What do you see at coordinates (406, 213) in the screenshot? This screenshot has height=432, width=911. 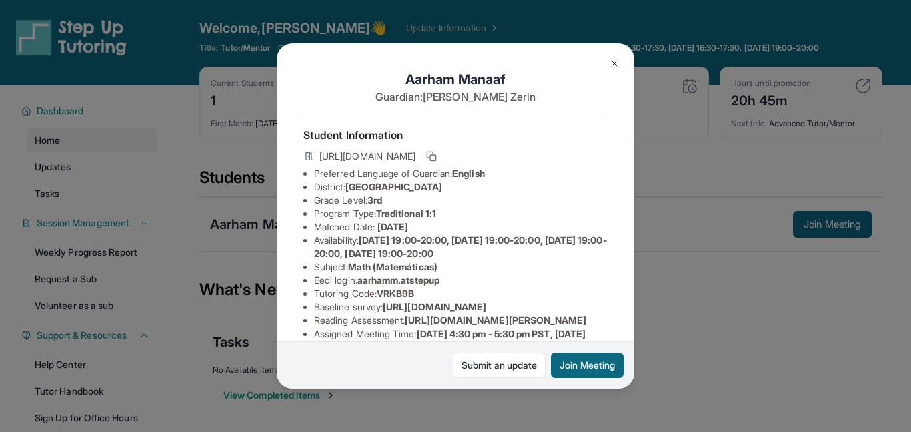 I see `span: Traditional 1:1` at bounding box center [406, 213].